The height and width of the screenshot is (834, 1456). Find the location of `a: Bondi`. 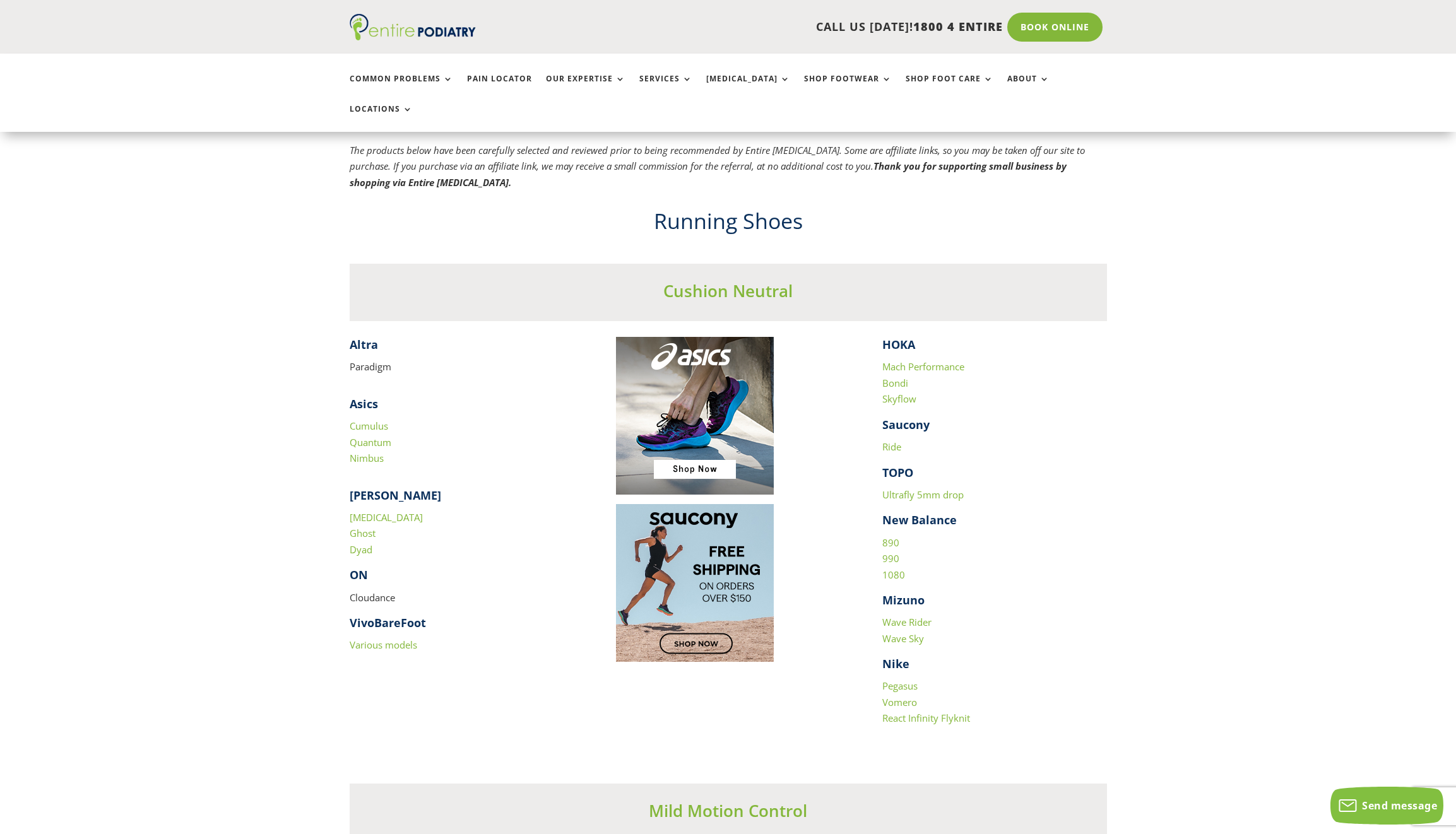

a: Bondi is located at coordinates (895, 383).